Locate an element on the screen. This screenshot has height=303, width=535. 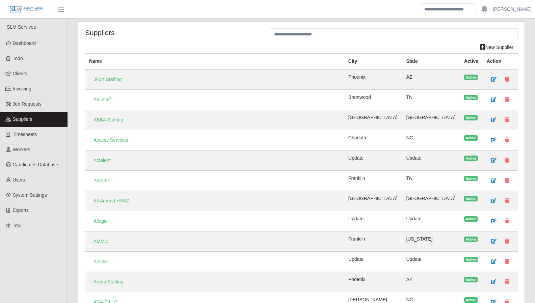
span: Exports is located at coordinates (21, 210).